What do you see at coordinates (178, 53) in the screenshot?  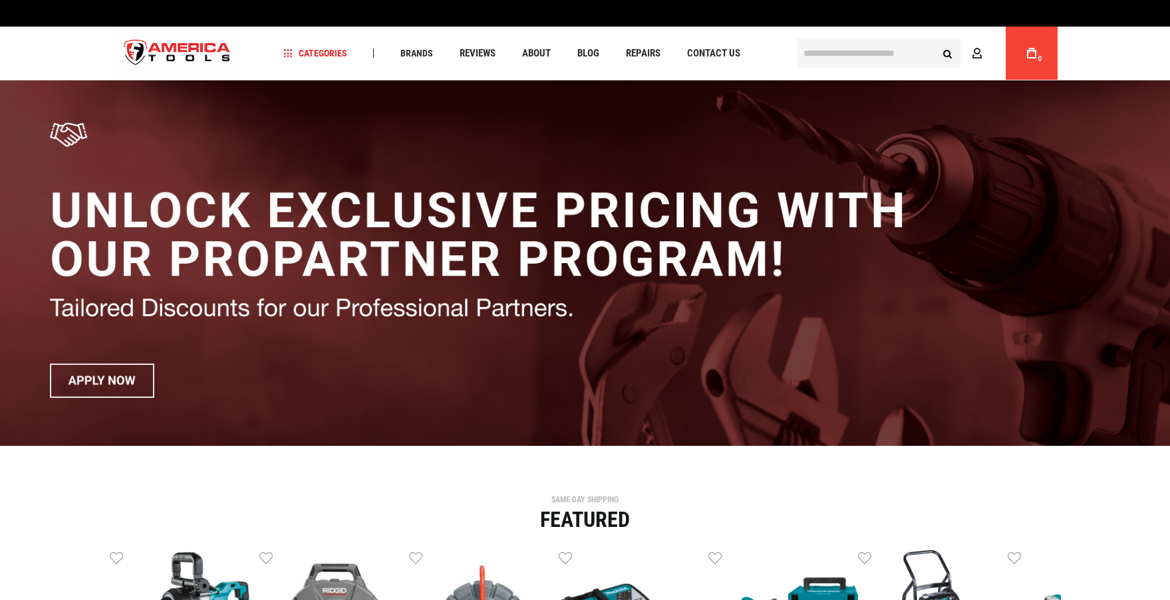 I see `img: America Tools` at bounding box center [178, 53].